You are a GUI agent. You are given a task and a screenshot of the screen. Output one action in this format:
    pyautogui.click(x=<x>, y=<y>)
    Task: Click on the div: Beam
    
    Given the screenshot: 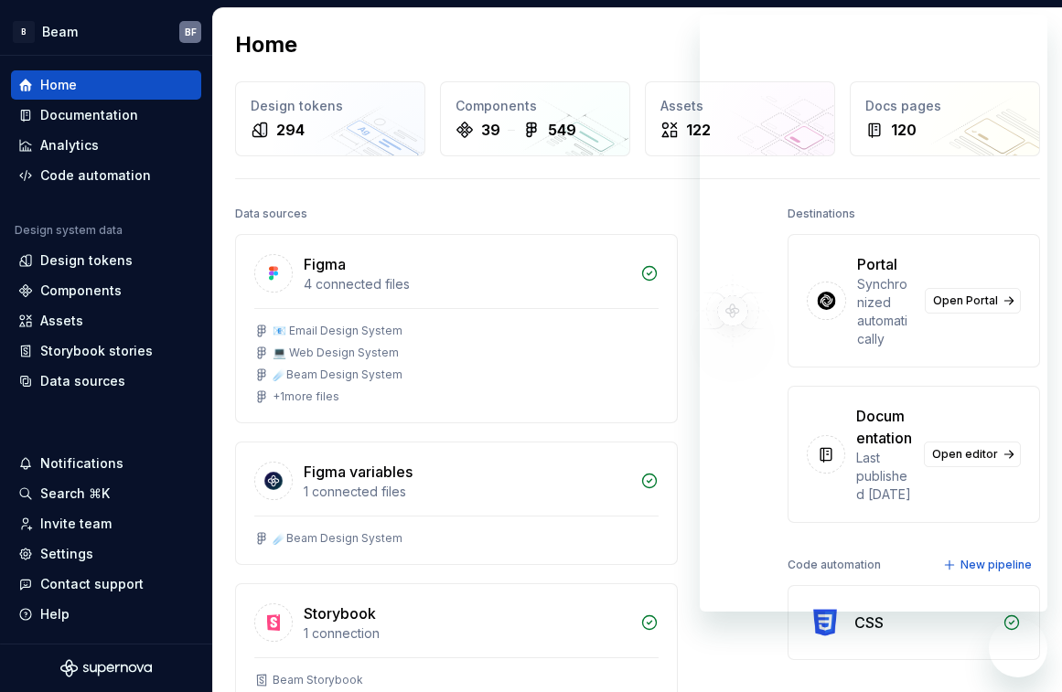 What is the action you would take?
    pyautogui.click(x=59, y=32)
    